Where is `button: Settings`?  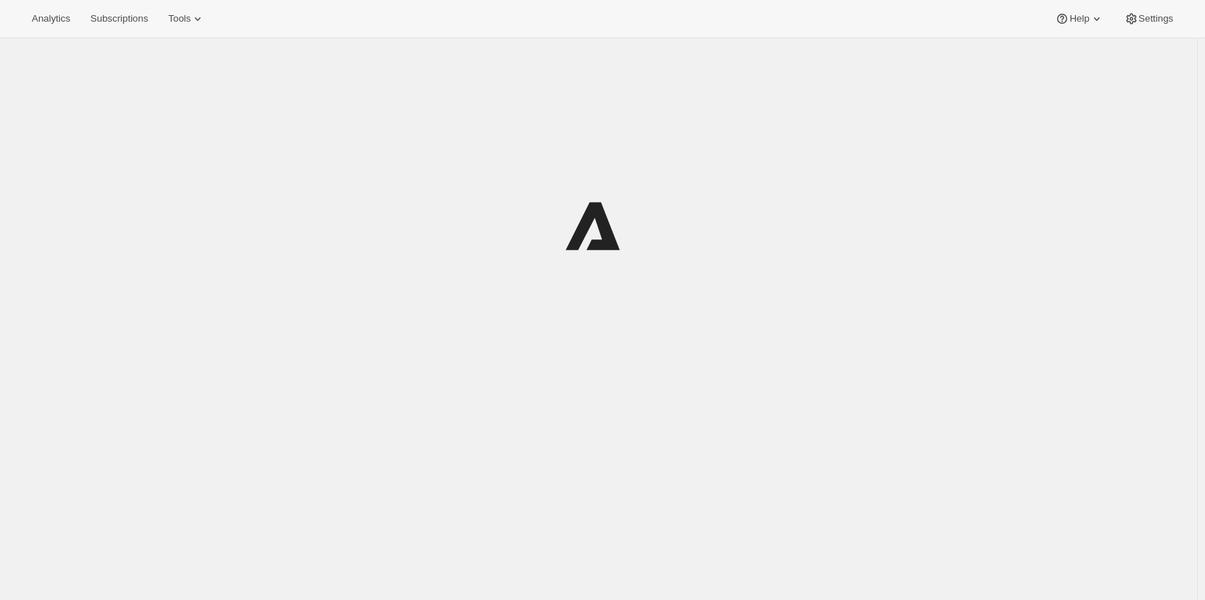 button: Settings is located at coordinates (1149, 19).